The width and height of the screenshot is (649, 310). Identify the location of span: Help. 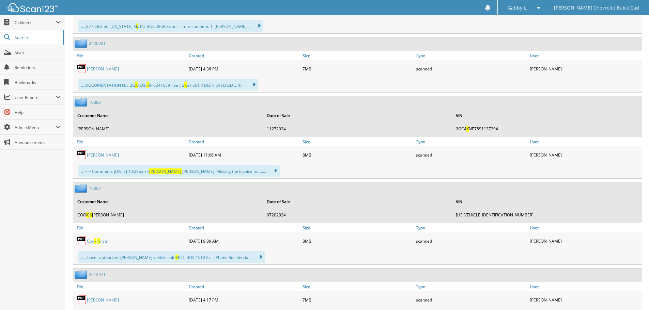
(37, 112).